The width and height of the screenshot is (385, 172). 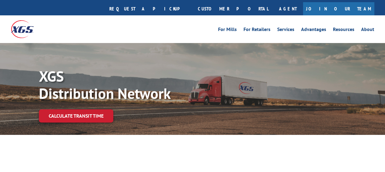 I want to click on a: Join Our Team, so click(x=339, y=9).